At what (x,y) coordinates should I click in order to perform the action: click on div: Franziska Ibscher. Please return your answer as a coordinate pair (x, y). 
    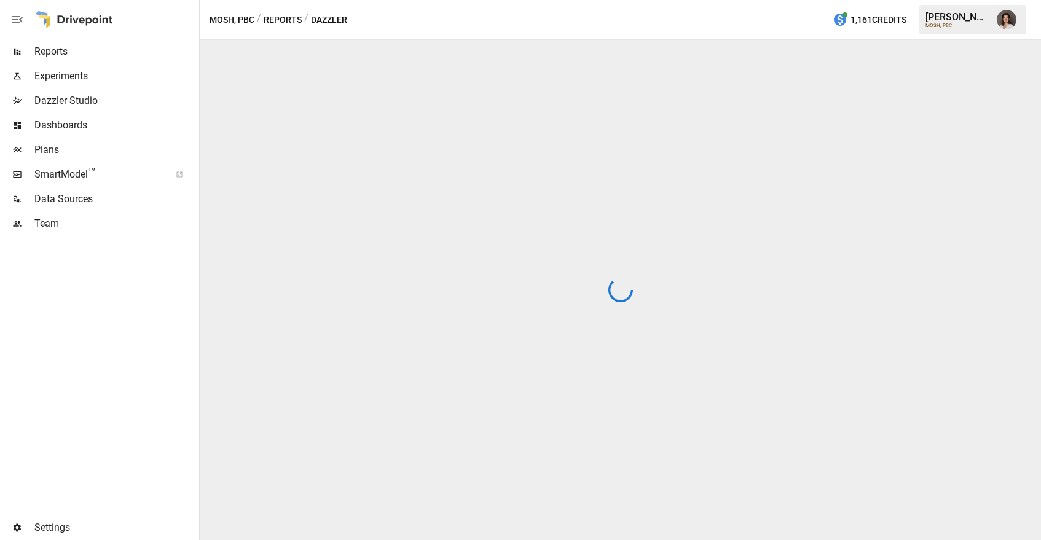
    Looking at the image, I should click on (1007, 20).